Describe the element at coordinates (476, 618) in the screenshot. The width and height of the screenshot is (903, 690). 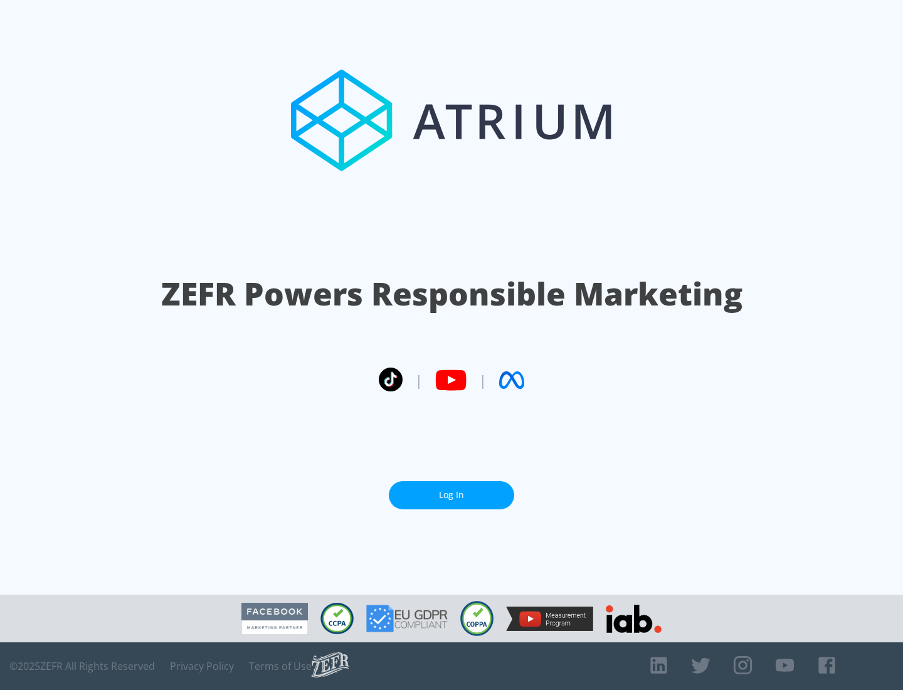
I see `img: COPPA Compliant` at that location.